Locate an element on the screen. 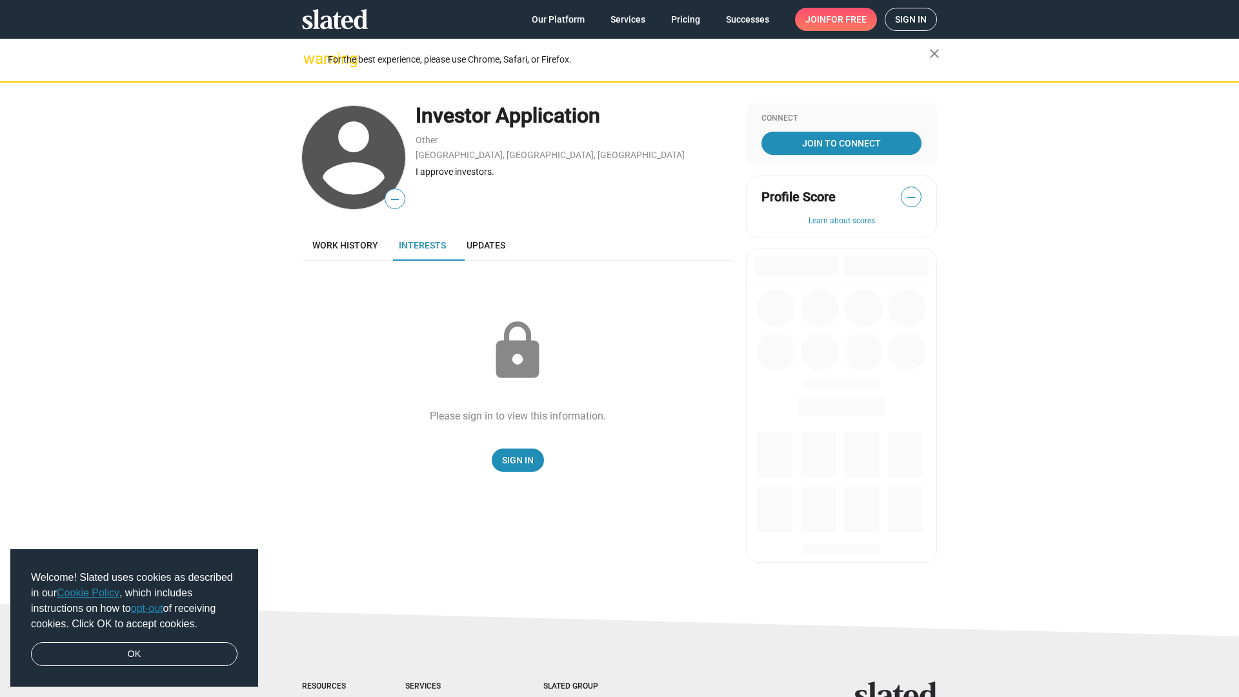 This screenshot has width=1239, height=697. a: Updates is located at coordinates (486, 245).